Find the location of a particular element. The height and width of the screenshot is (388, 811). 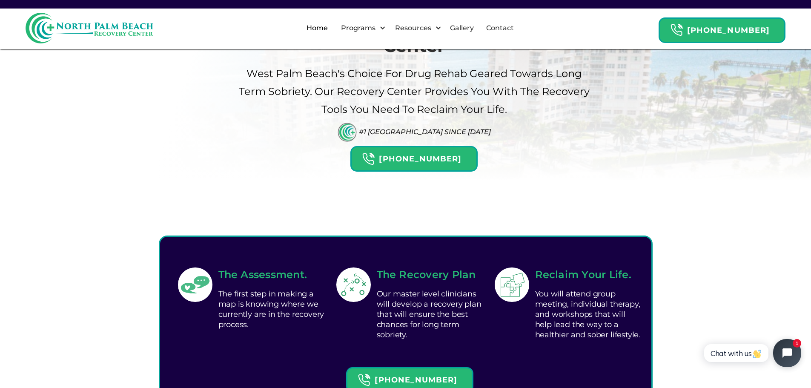

button: Open chat widget is located at coordinates (92, 20).